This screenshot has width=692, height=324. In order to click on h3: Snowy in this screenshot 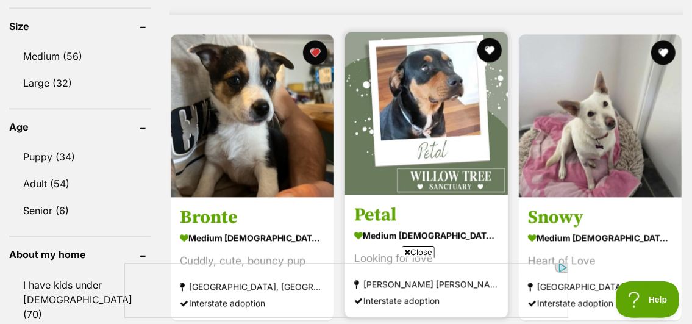, I will do `click(600, 217)`.